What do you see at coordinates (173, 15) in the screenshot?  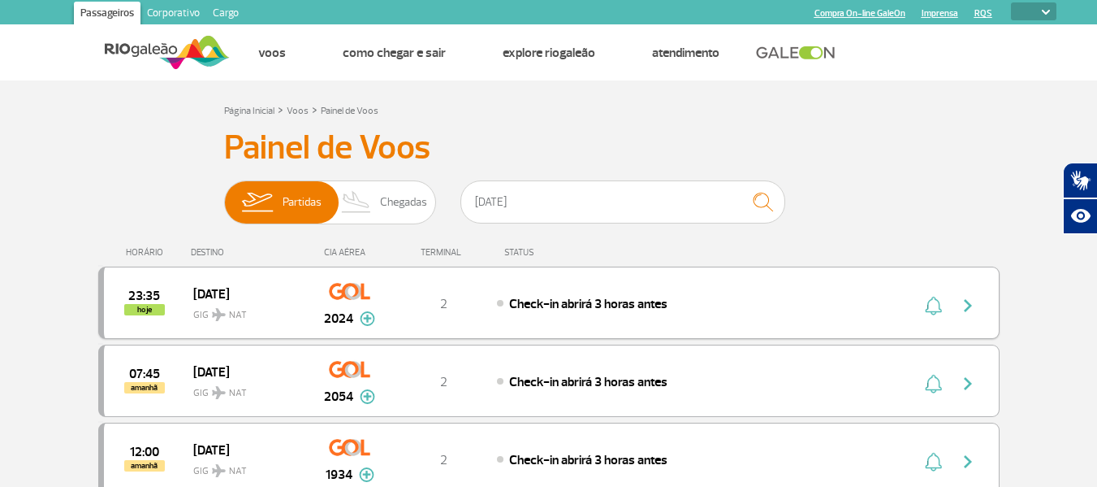 I see `a: Corporativo` at bounding box center [173, 15].